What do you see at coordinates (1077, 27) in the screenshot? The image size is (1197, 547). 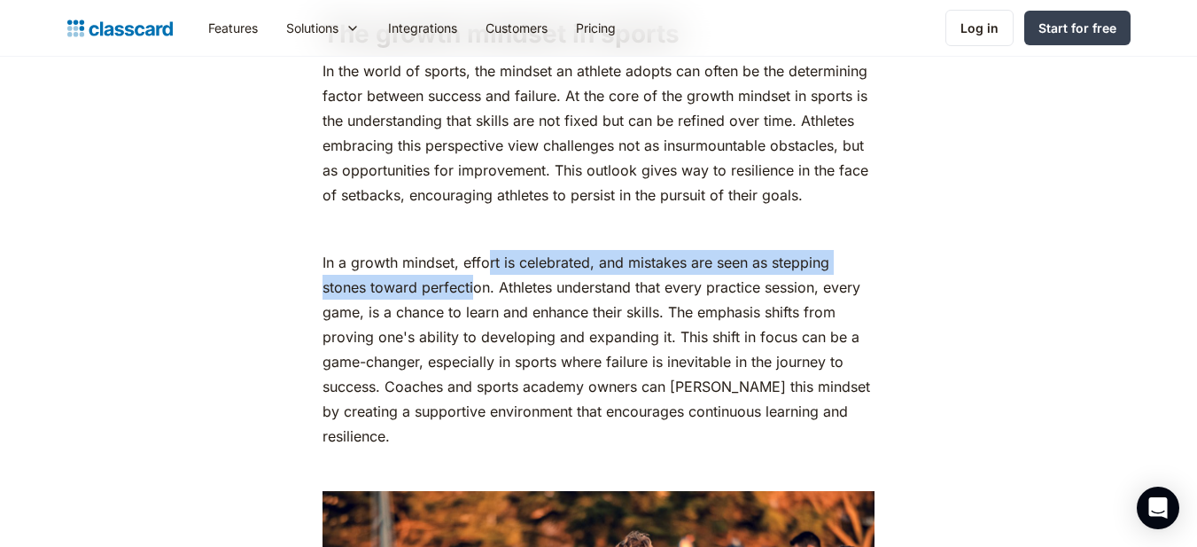 I see `a: Start for free` at bounding box center [1077, 27].